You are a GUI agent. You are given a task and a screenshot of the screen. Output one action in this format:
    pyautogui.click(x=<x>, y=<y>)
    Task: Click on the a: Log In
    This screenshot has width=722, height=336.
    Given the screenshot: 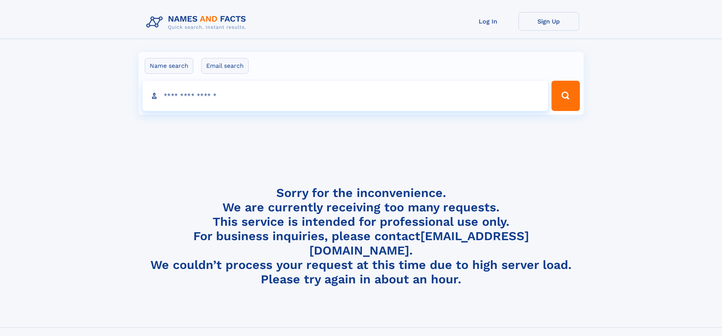 What is the action you would take?
    pyautogui.click(x=488, y=21)
    